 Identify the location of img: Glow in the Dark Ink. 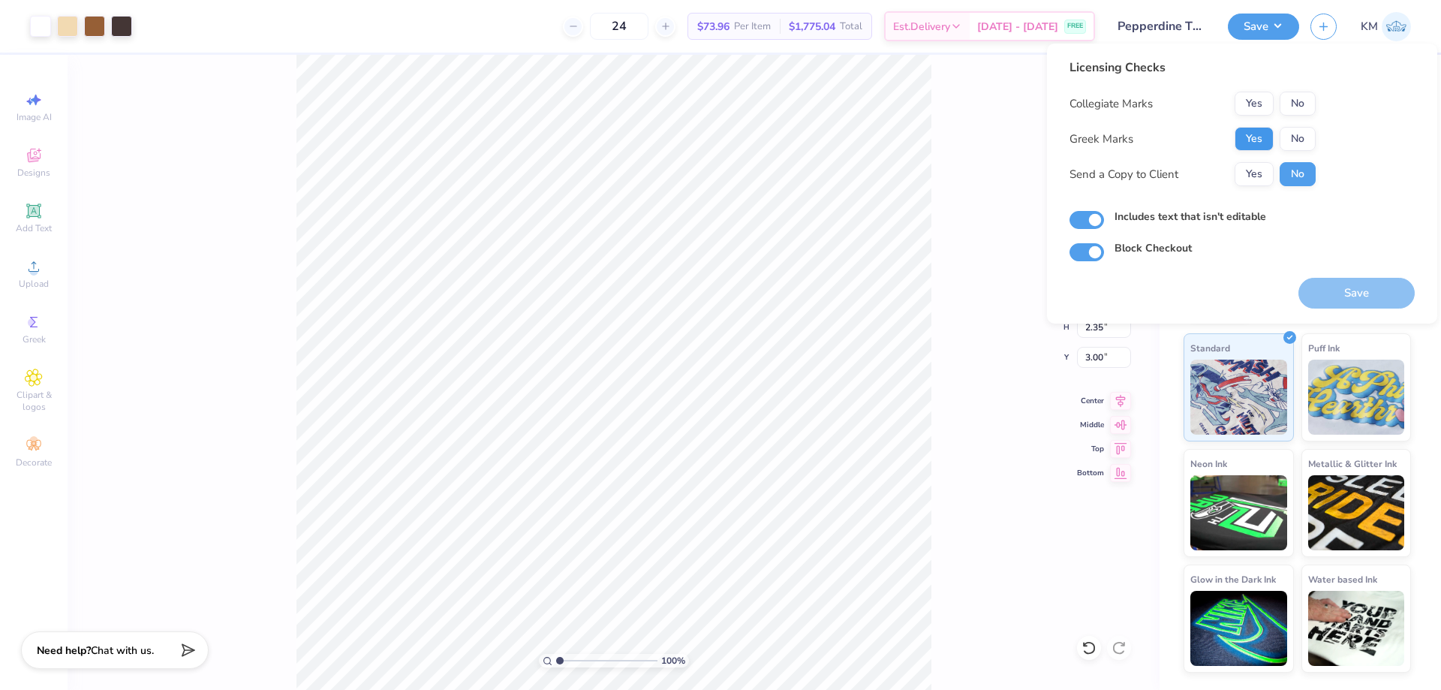
(1238, 628).